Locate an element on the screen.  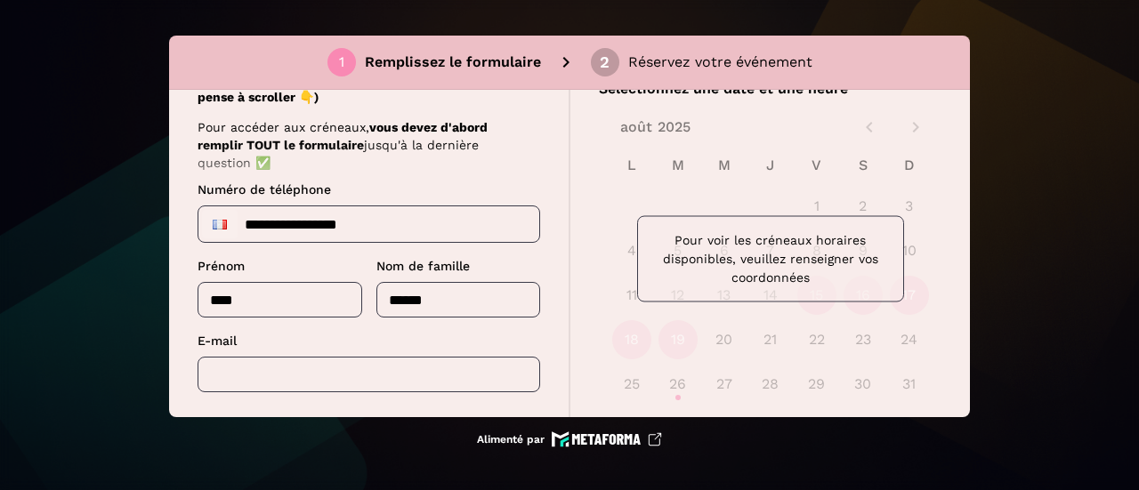
font: Remplissez le formulaire is located at coordinates (453, 61).